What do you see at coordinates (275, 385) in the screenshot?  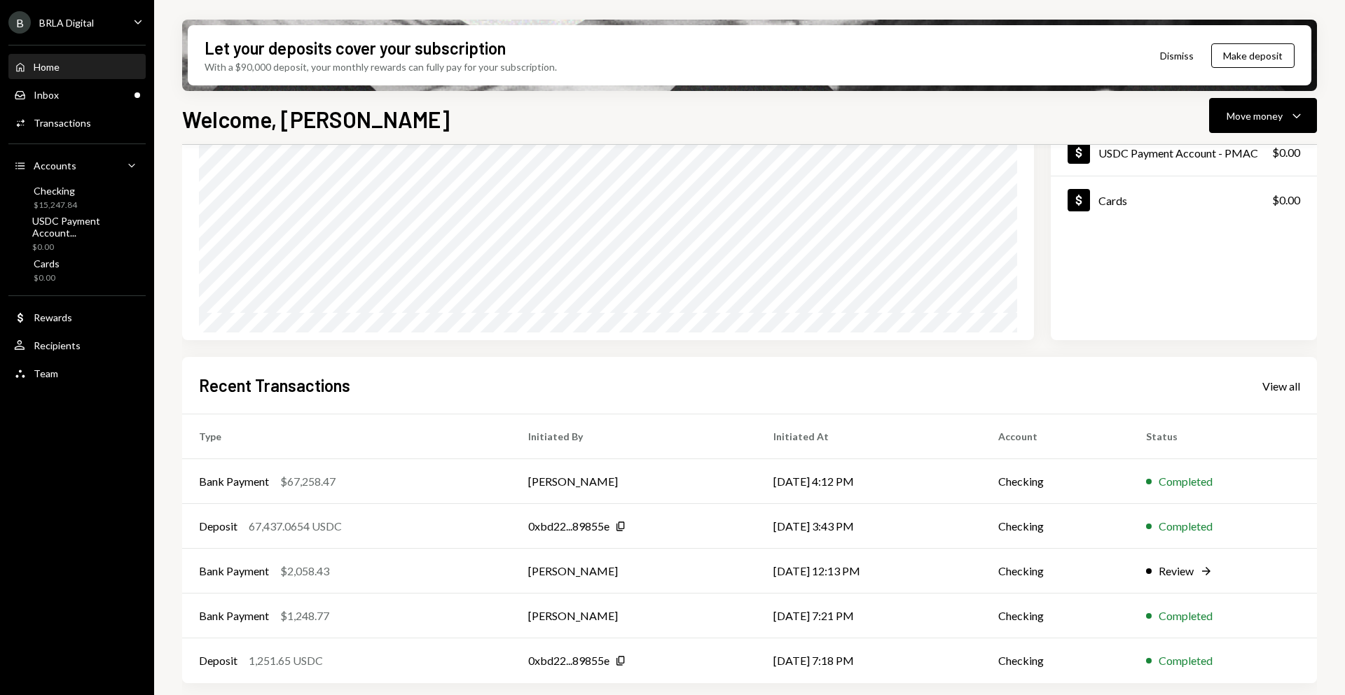 I see `h2: Recent Transactions` at bounding box center [275, 385].